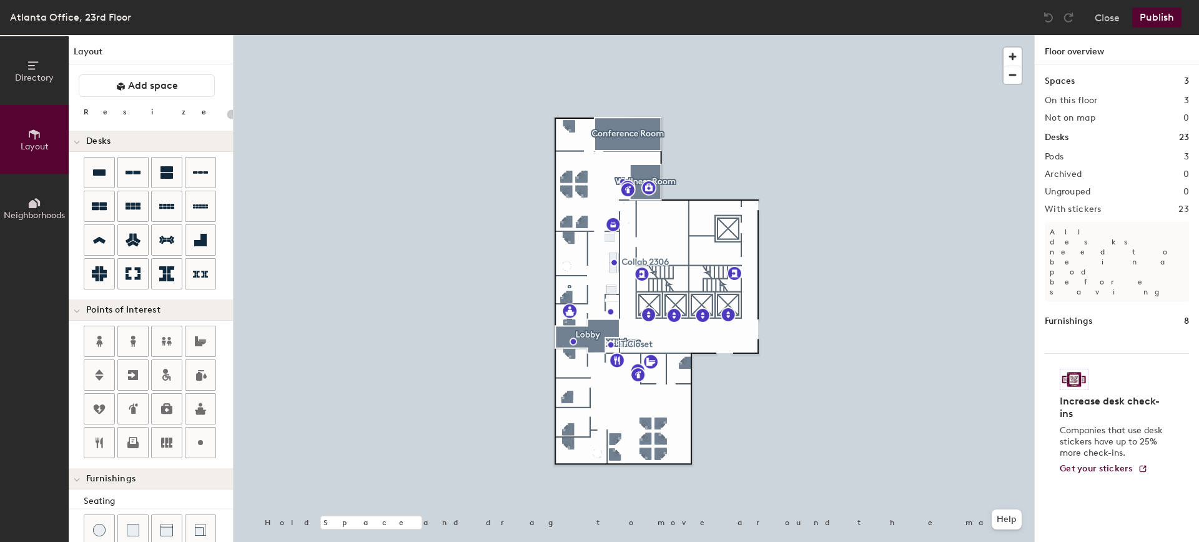 This screenshot has width=1199, height=542. Describe the element at coordinates (99, 530) in the screenshot. I see `img: Stool` at that location.